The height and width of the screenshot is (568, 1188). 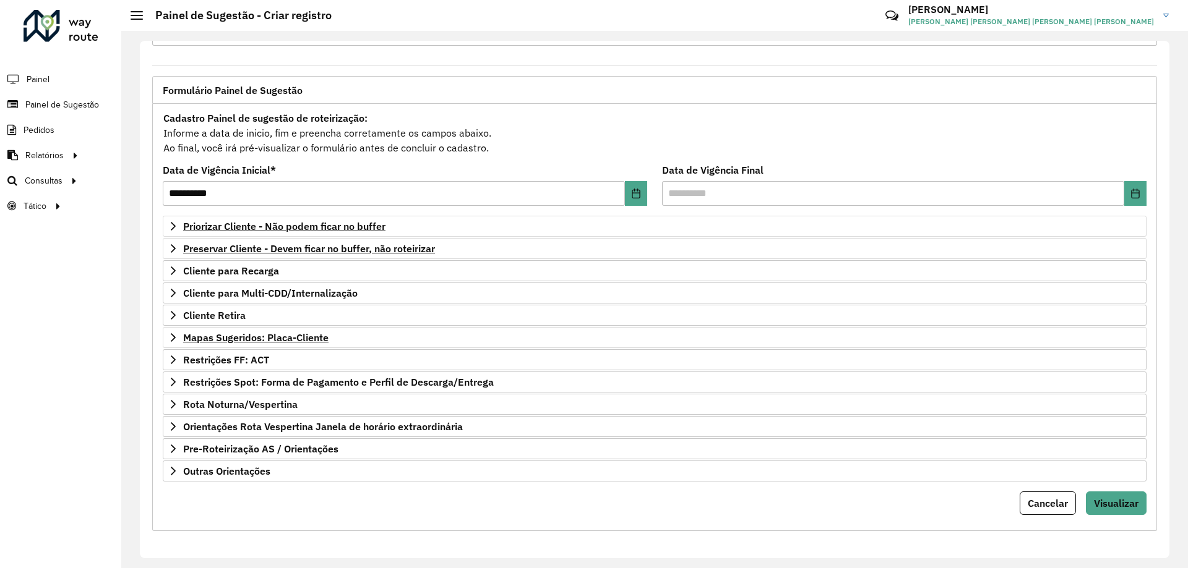 I want to click on span: Orientações Rota Vespertina Janela de horário extraordinária, so click(x=323, y=427).